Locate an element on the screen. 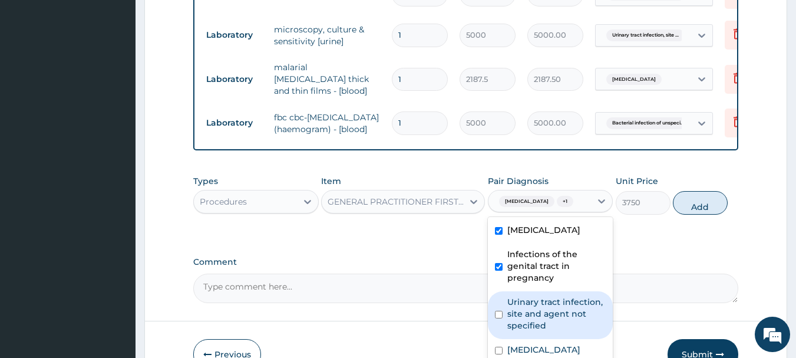  span: + 1 is located at coordinates (565, 201).